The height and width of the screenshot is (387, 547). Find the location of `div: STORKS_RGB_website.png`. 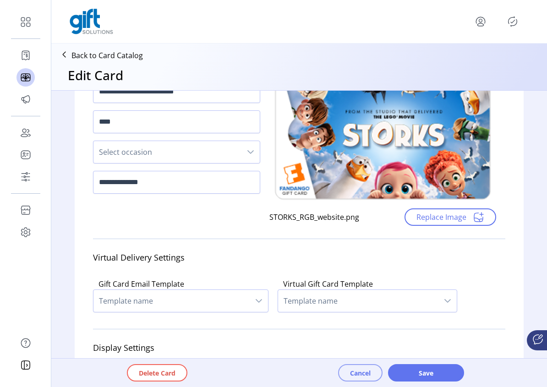

div: STORKS_RGB_website.png is located at coordinates (326, 217).